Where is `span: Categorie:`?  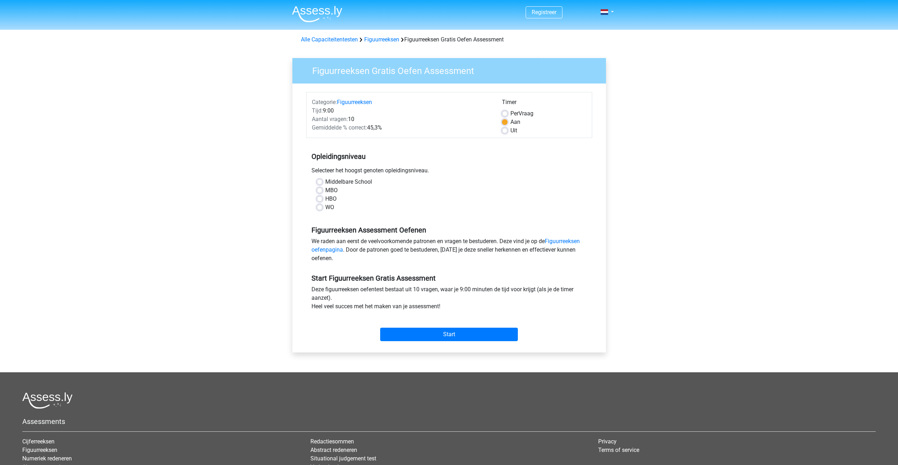 span: Categorie: is located at coordinates (324, 102).